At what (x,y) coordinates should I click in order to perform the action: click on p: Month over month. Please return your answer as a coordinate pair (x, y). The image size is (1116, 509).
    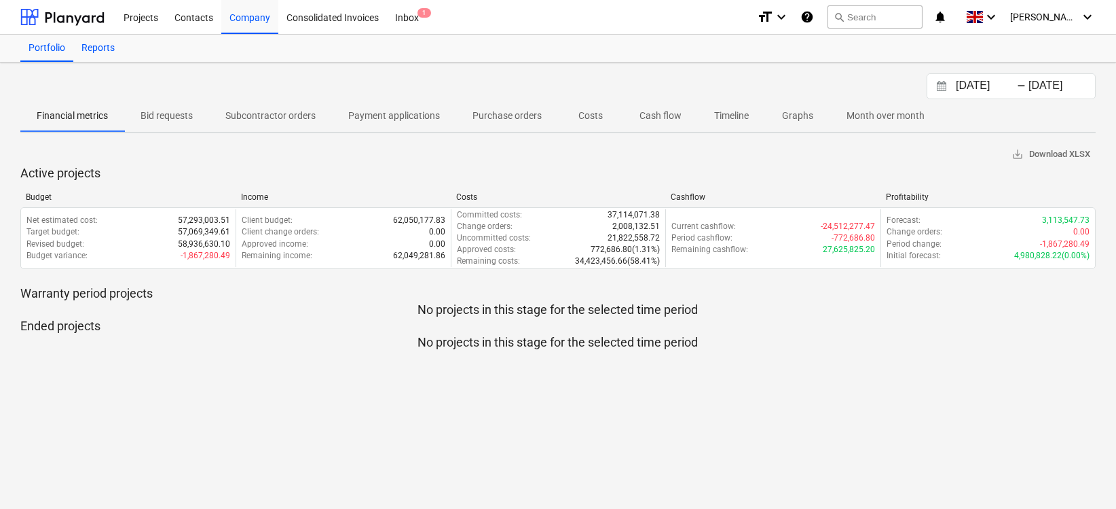
    Looking at the image, I should click on (886, 115).